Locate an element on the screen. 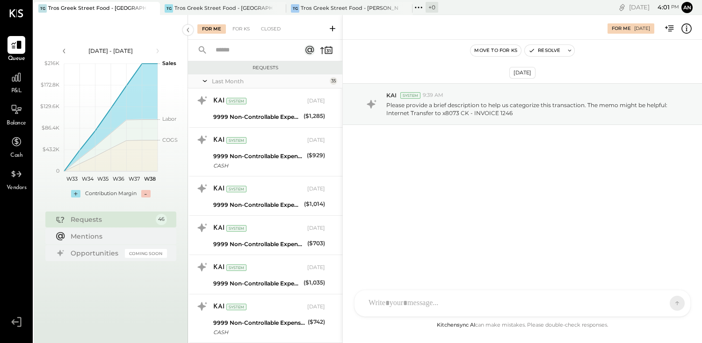 This screenshot has width=702, height=343. a: Cash is located at coordinates (16, 146).